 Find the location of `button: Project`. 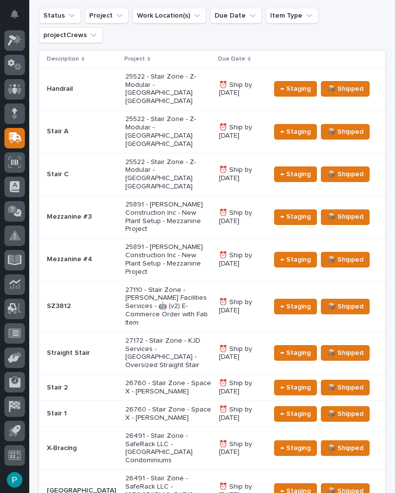

button: Project is located at coordinates (107, 16).